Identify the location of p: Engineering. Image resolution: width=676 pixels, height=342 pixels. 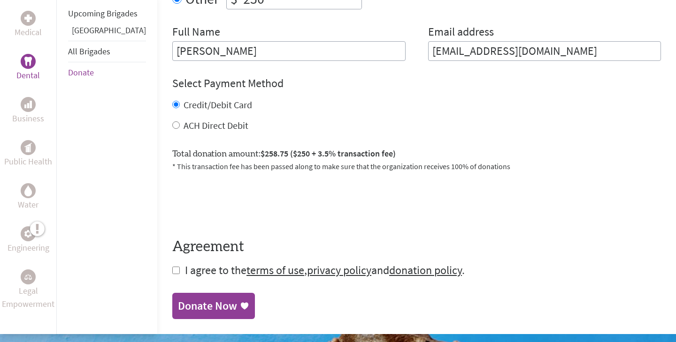
(28, 248).